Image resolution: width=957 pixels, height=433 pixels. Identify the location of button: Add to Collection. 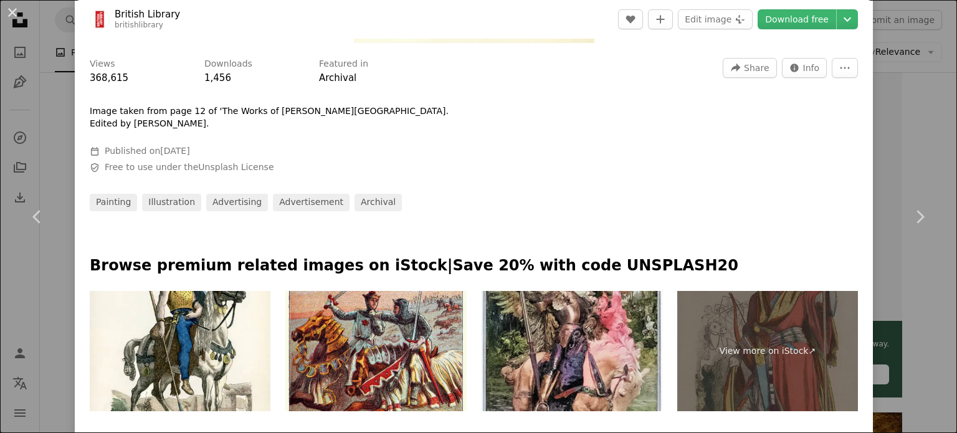
(660, 19).